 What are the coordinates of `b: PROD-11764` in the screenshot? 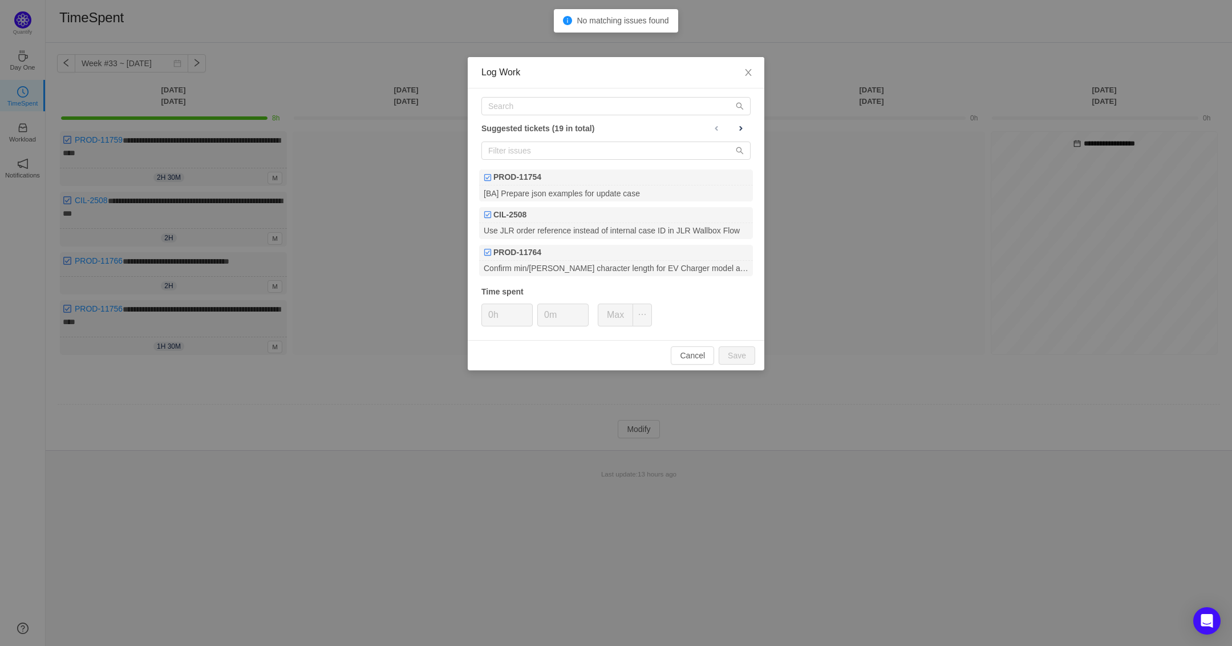 It's located at (517, 252).